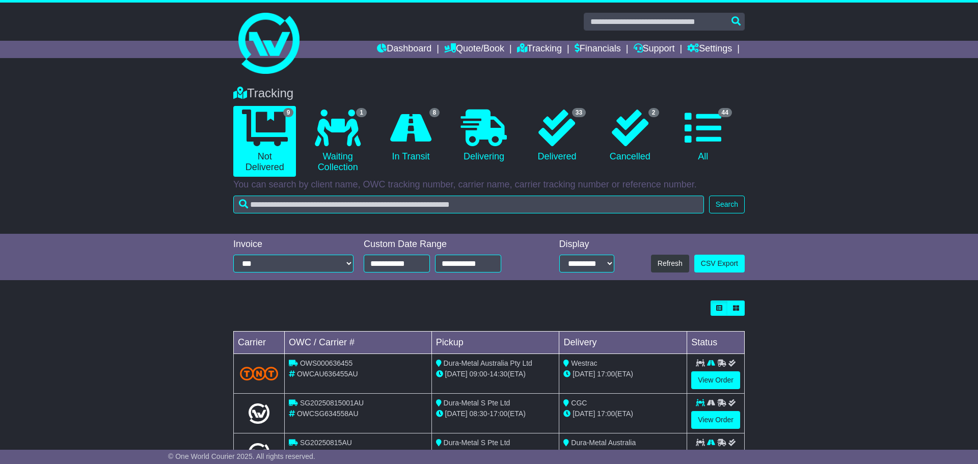 This screenshot has width=978, height=464. I want to click on td: Carrier, so click(259, 343).